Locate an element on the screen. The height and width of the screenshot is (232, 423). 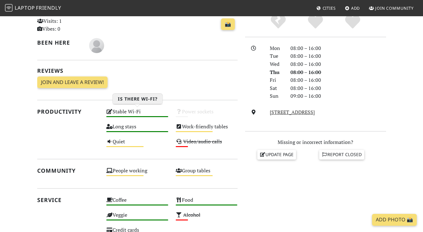
h2: Service is located at coordinates (68, 200).